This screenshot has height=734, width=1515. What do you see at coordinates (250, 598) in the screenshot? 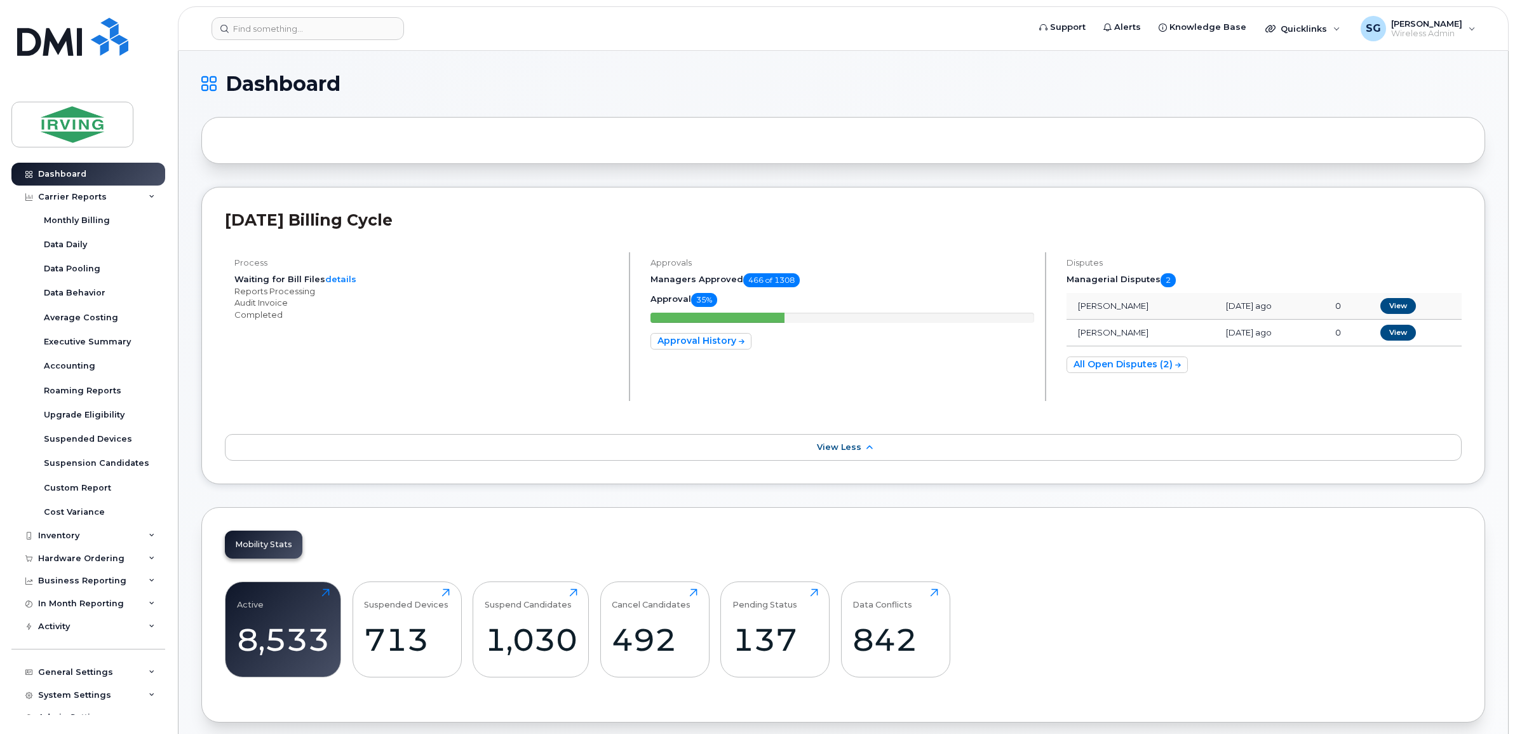
I see `div: Active` at bounding box center [250, 598].